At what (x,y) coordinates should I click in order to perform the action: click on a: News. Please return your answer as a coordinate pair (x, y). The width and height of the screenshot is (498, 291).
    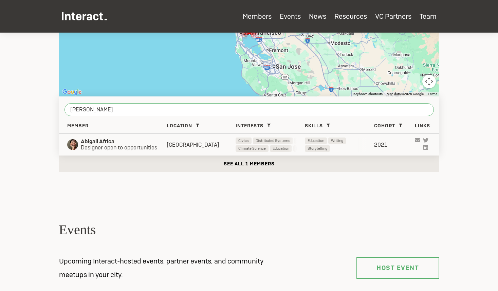
    Looking at the image, I should click on (317, 16).